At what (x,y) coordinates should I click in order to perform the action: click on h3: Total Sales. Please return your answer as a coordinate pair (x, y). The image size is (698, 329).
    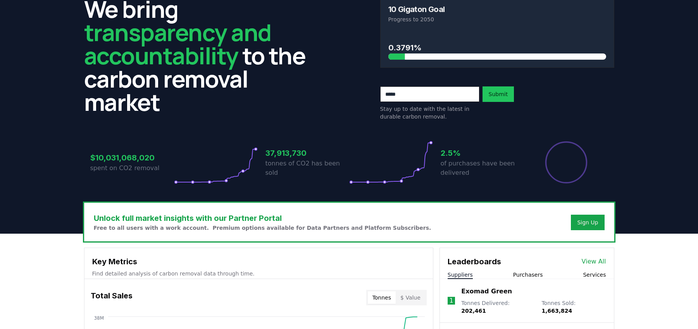
    Looking at the image, I should click on (112, 297).